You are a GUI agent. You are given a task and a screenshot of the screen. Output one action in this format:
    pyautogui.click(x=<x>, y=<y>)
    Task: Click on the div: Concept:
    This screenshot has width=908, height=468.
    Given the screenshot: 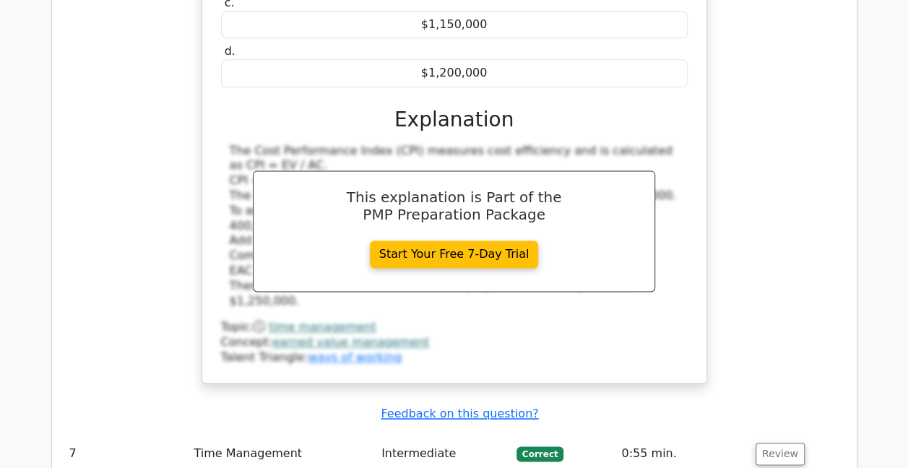 What is the action you would take?
    pyautogui.click(x=454, y=342)
    